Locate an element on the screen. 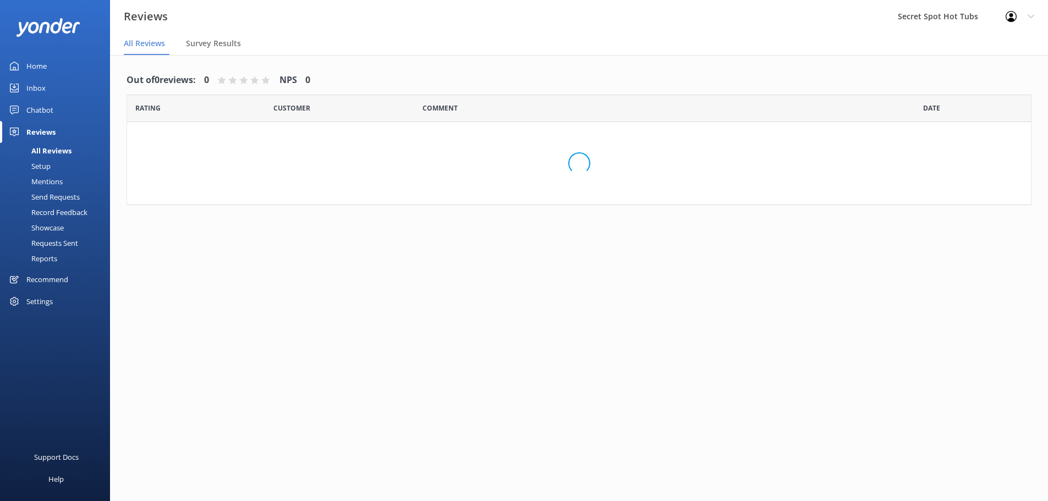 The image size is (1048, 501). img: yonder-white-logo.png is located at coordinates (48, 27).